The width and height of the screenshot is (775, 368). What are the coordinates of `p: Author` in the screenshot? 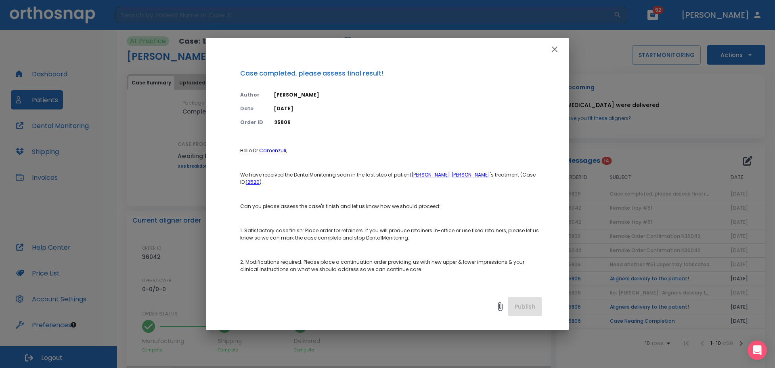 It's located at (252, 95).